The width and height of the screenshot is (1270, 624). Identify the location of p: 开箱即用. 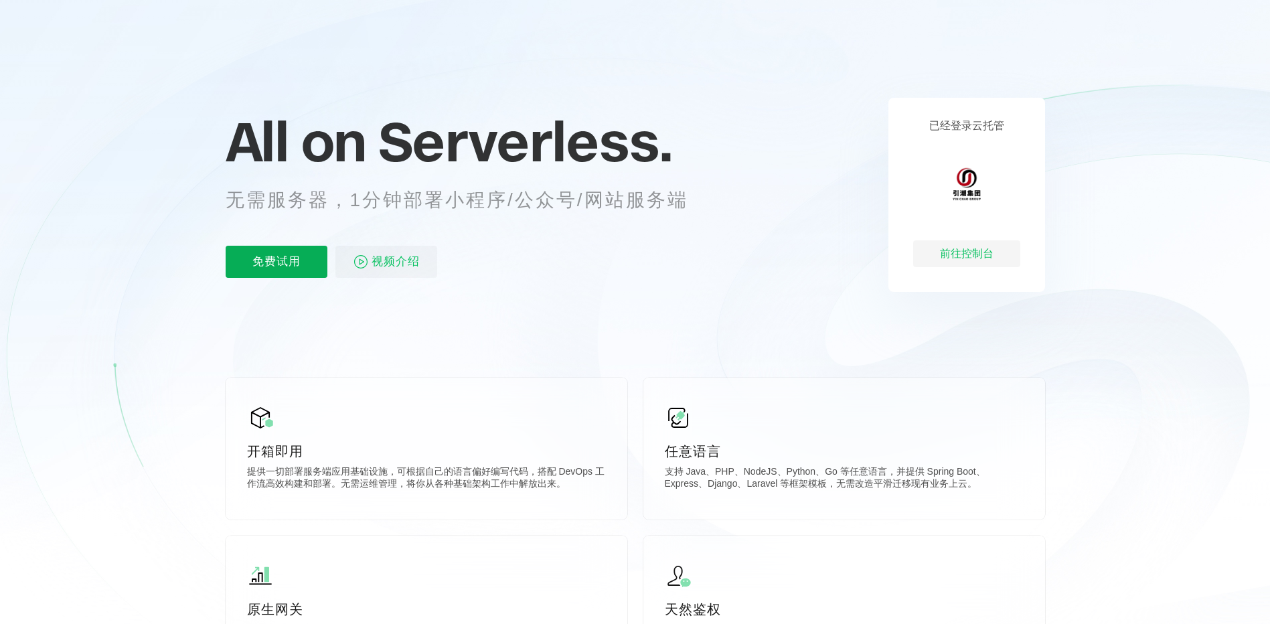
(426, 451).